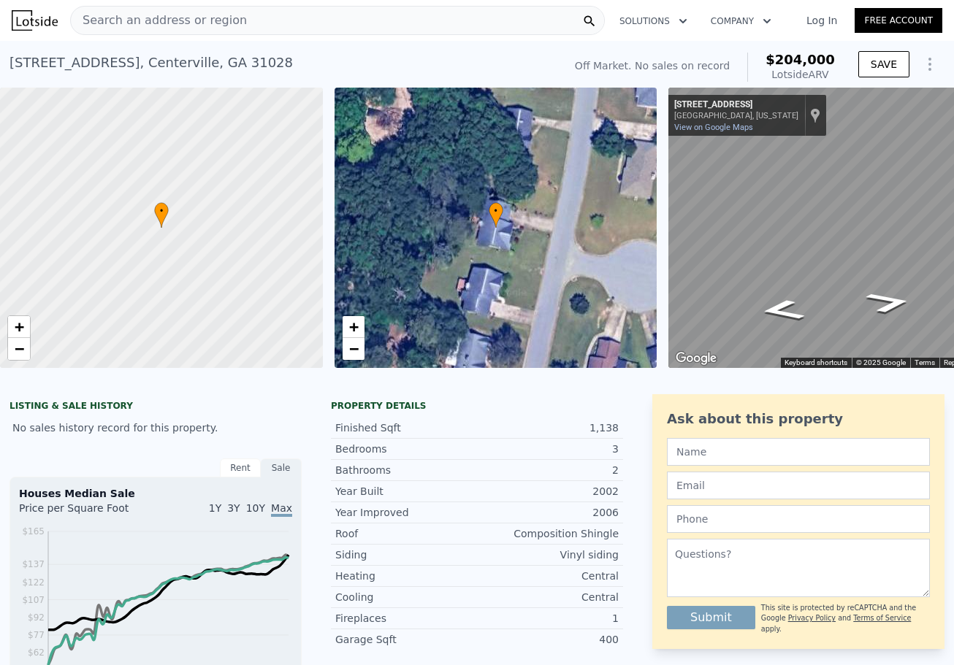 The width and height of the screenshot is (954, 665). What do you see at coordinates (798, 452) in the screenshot?
I see `input: Name` at bounding box center [798, 452].